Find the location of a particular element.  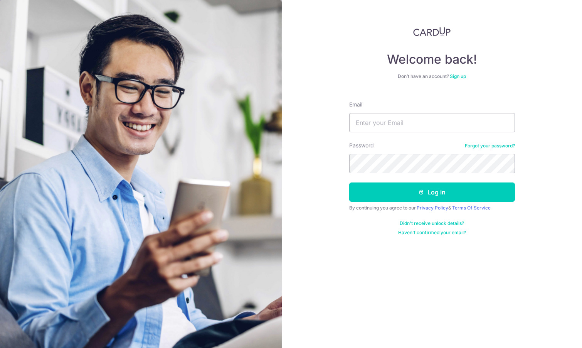

a: Didn't receive unlock details? is located at coordinates (432, 223).